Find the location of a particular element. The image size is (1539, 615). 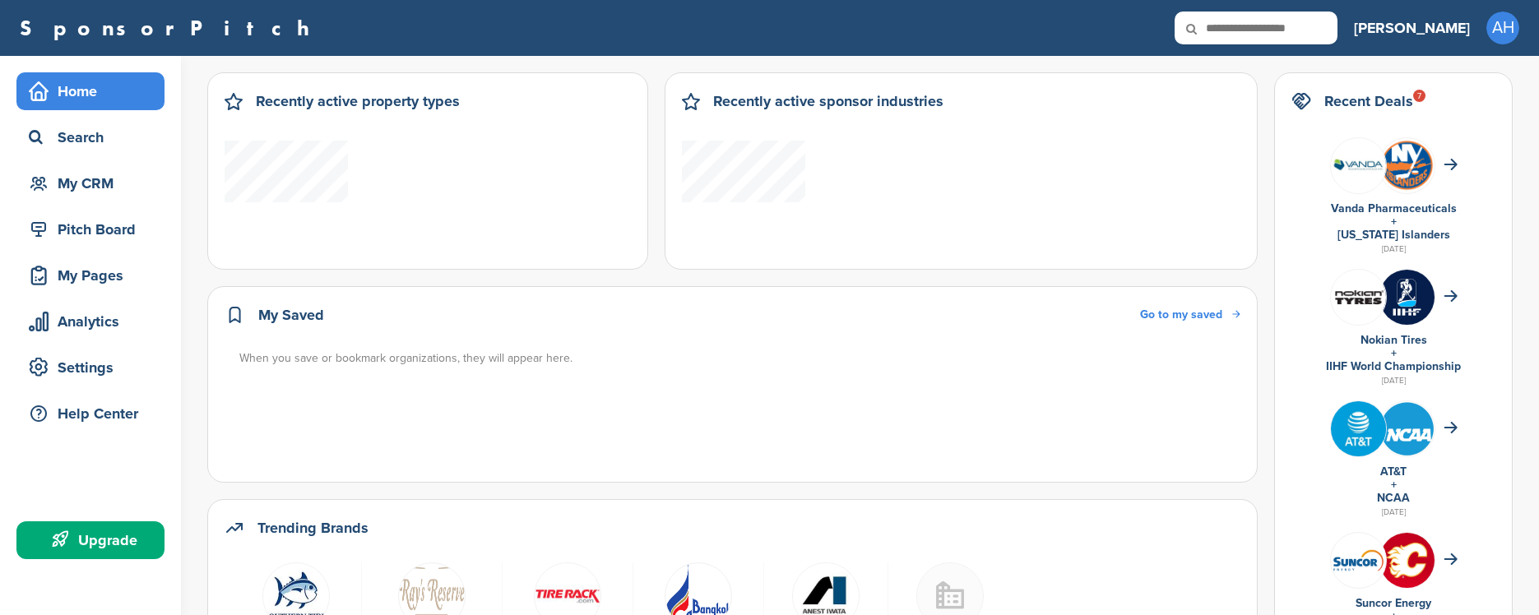

div: Home is located at coordinates (95, 91).